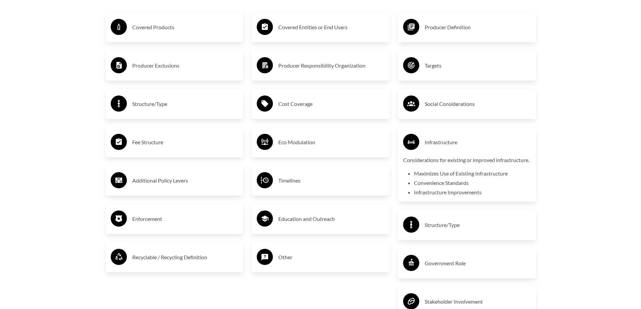 The width and height of the screenshot is (641, 309). What do you see at coordinates (185, 219) in the screenshot?
I see `h3: Enforcement` at bounding box center [185, 219].